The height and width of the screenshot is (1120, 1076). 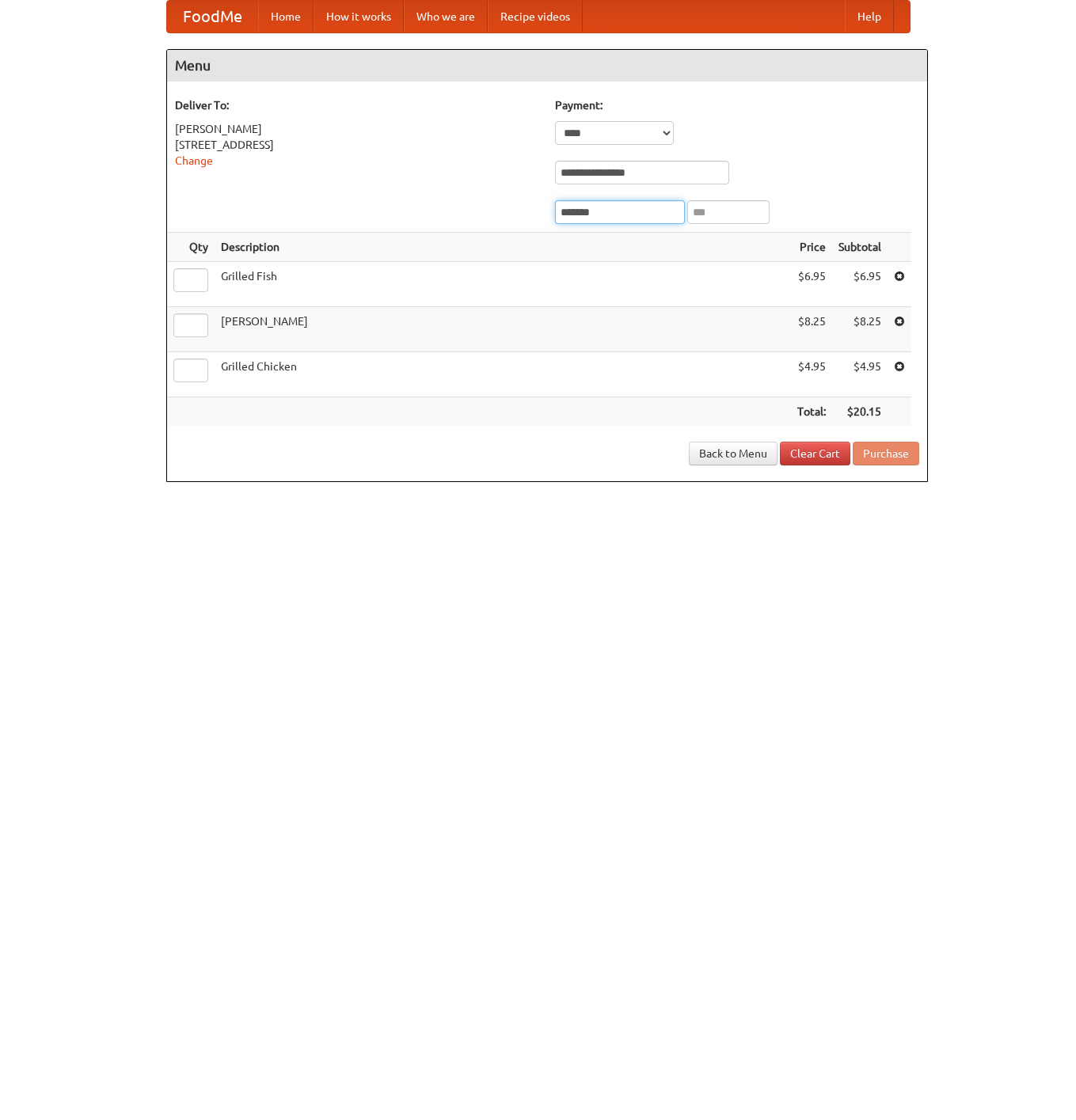 I want to click on a: Change, so click(x=194, y=160).